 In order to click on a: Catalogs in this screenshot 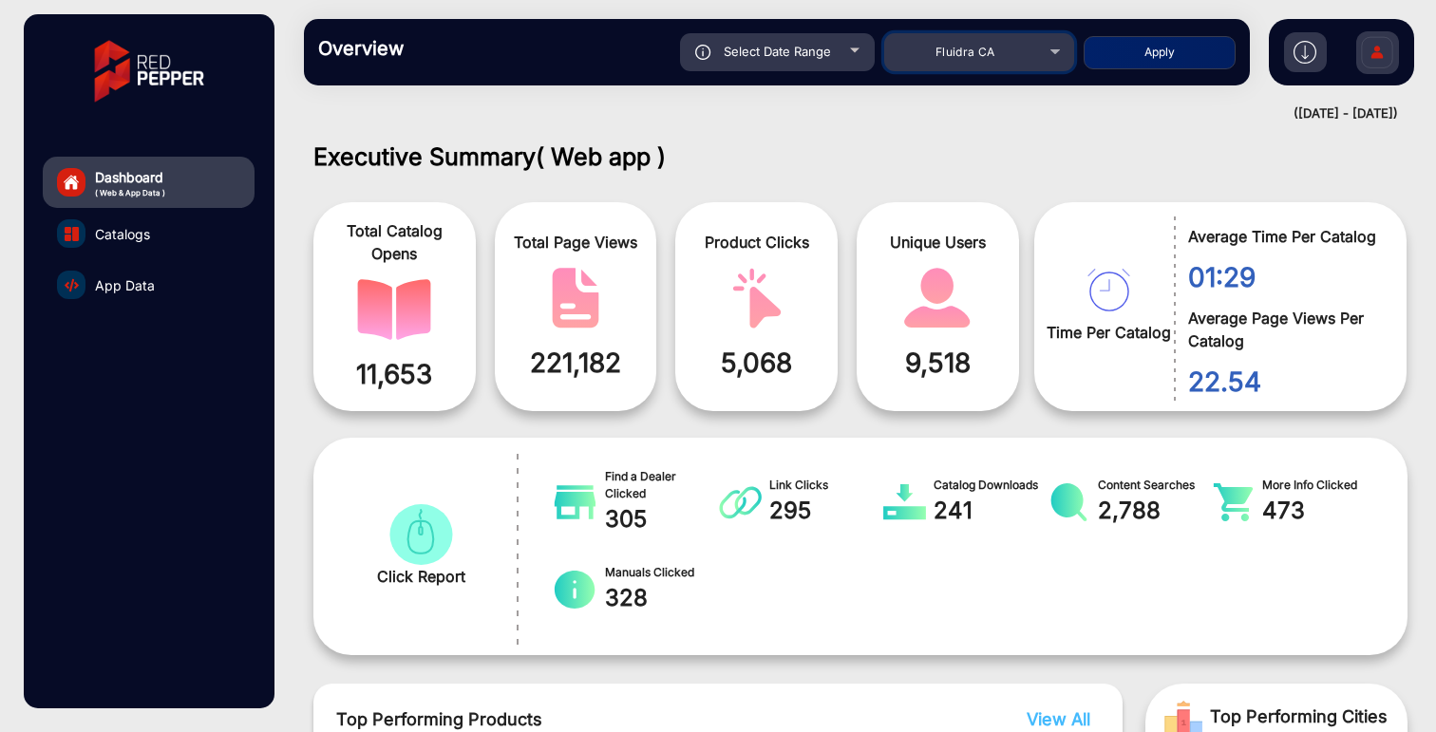, I will do `click(148, 234)`.